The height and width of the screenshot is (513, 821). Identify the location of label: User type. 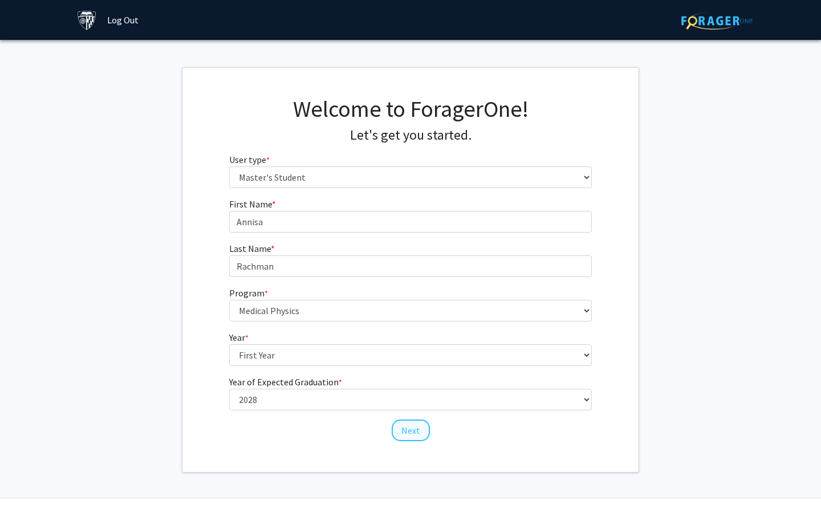
(249, 160).